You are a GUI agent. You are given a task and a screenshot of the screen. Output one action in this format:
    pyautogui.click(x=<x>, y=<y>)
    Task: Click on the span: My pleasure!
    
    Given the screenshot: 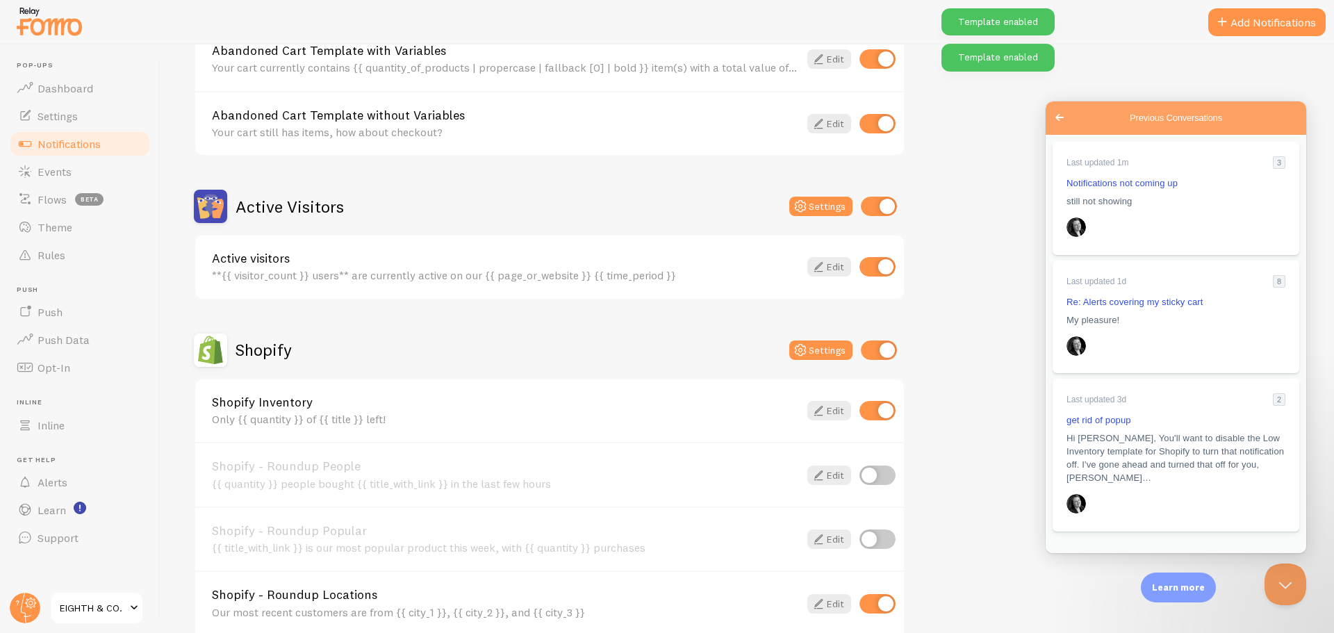 What is the action you would take?
    pyautogui.click(x=47, y=218)
    